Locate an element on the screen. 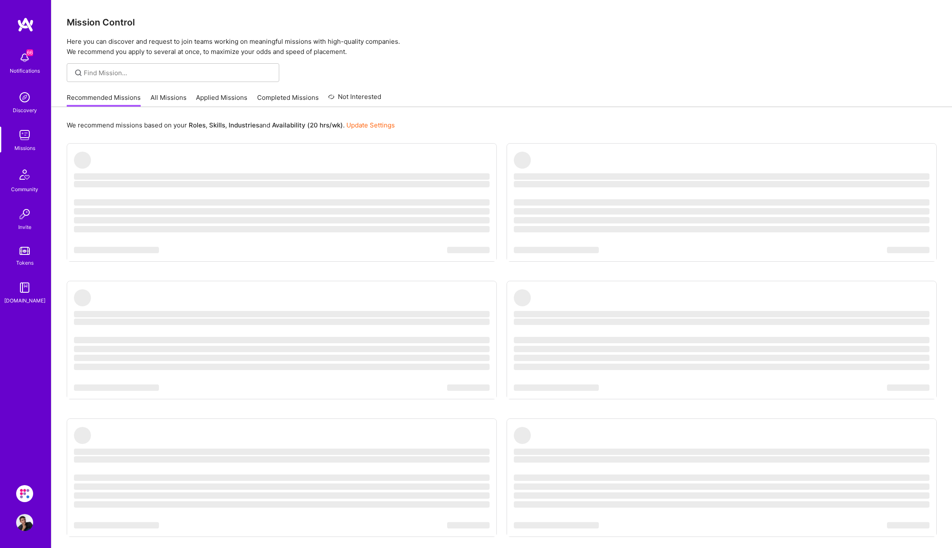  p: We recommend missions based on your , , and . is located at coordinates (231, 125).